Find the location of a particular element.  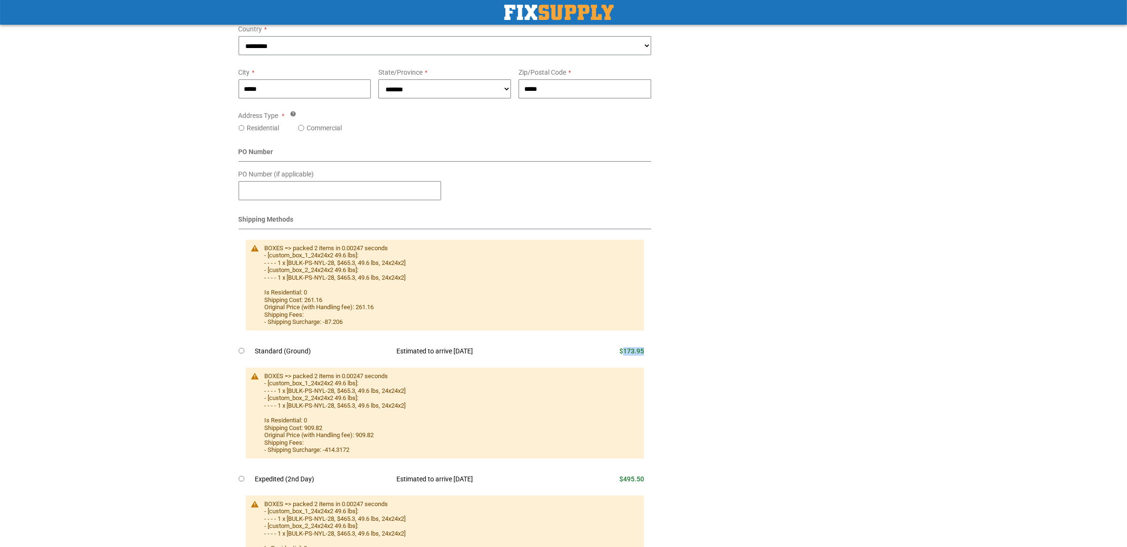

div: Shipping Methods is located at coordinates (445, 222).